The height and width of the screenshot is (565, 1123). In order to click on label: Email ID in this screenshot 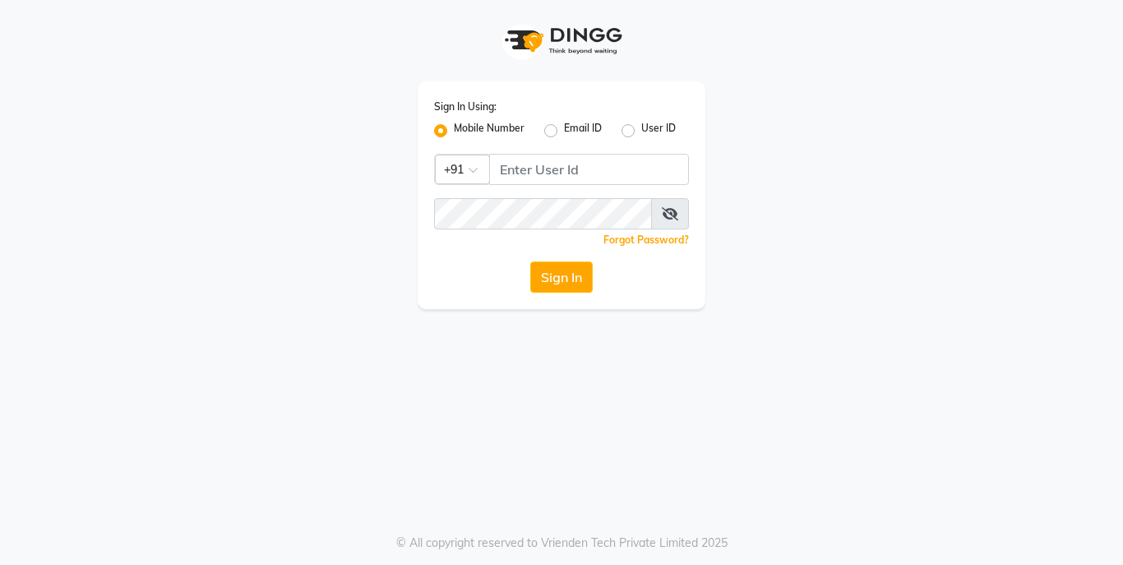, I will do `click(583, 131)`.